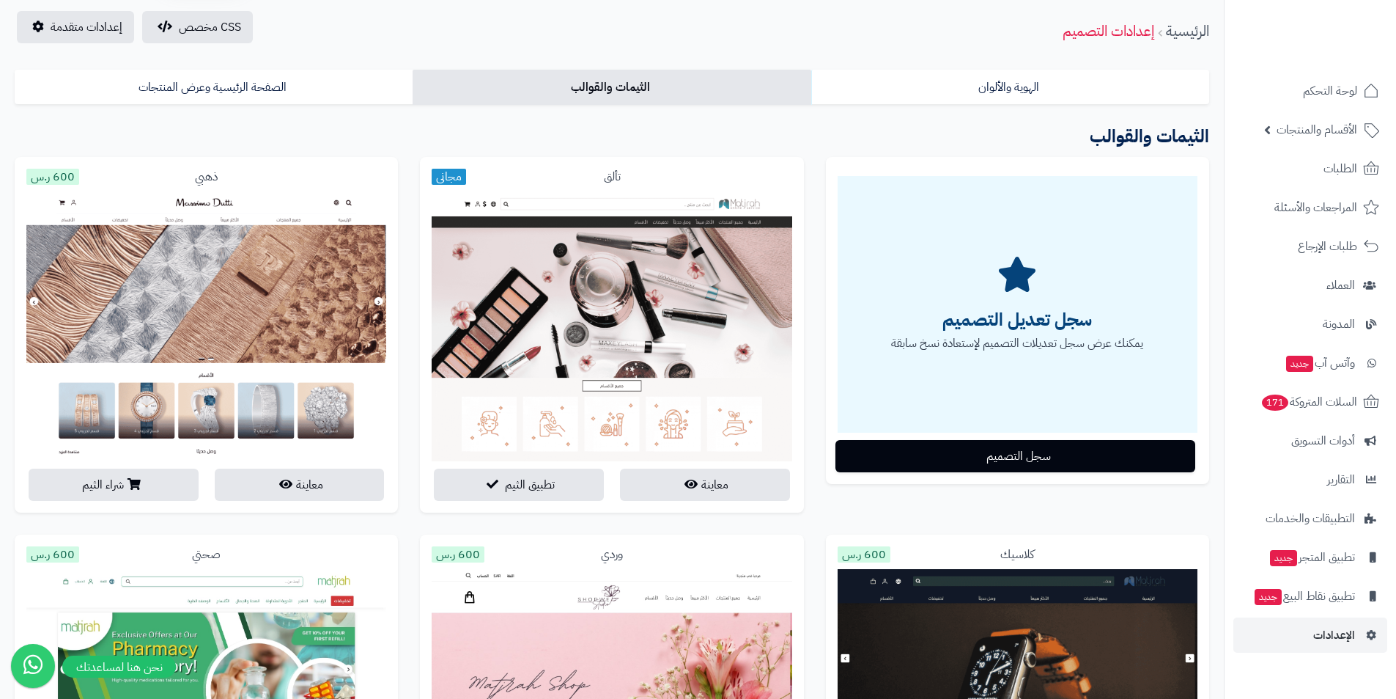 The height and width of the screenshot is (699, 1396). What do you see at coordinates (206, 554) in the screenshot?
I see `div: صحتي` at bounding box center [206, 554].